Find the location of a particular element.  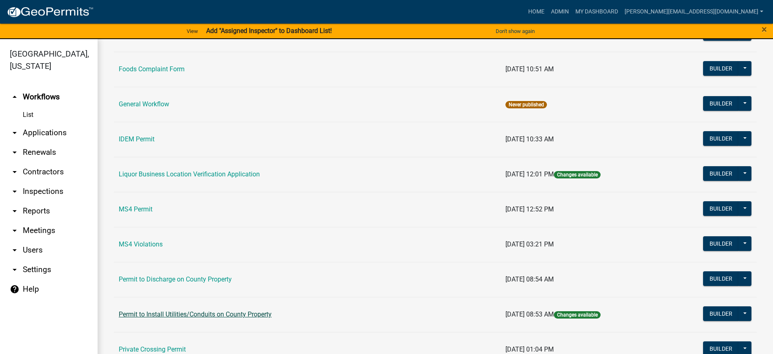

a: MS4 Permit is located at coordinates (135, 209).